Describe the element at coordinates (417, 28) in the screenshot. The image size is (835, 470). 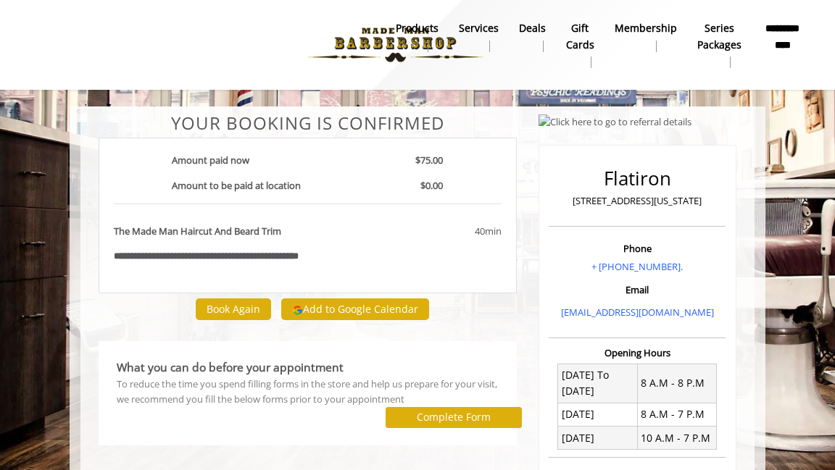
I see `b: products` at that location.